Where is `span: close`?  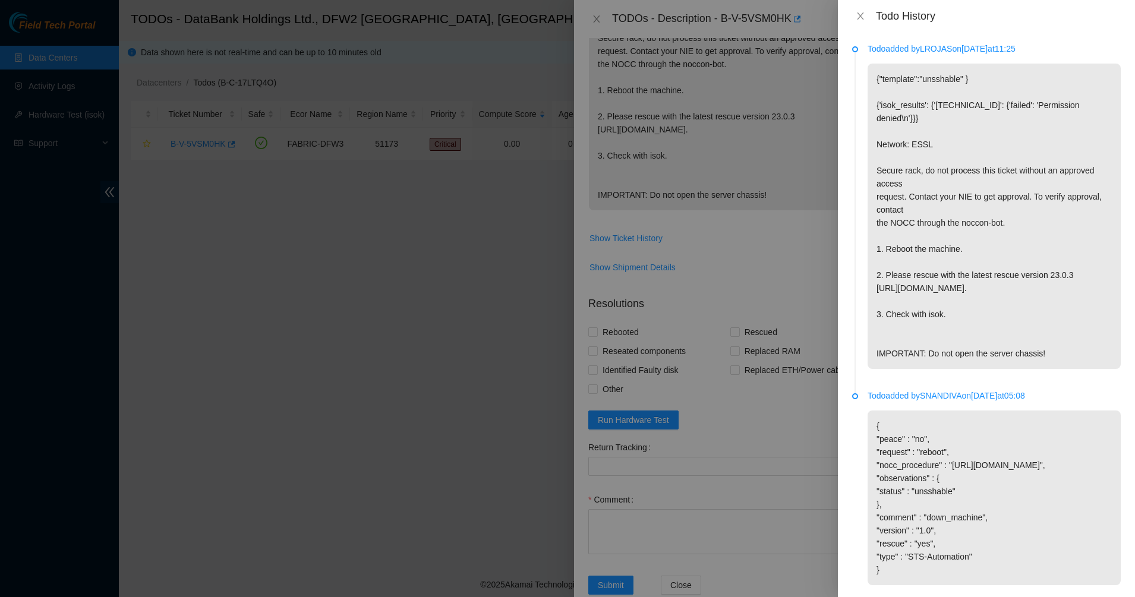 span: close is located at coordinates (861, 16).